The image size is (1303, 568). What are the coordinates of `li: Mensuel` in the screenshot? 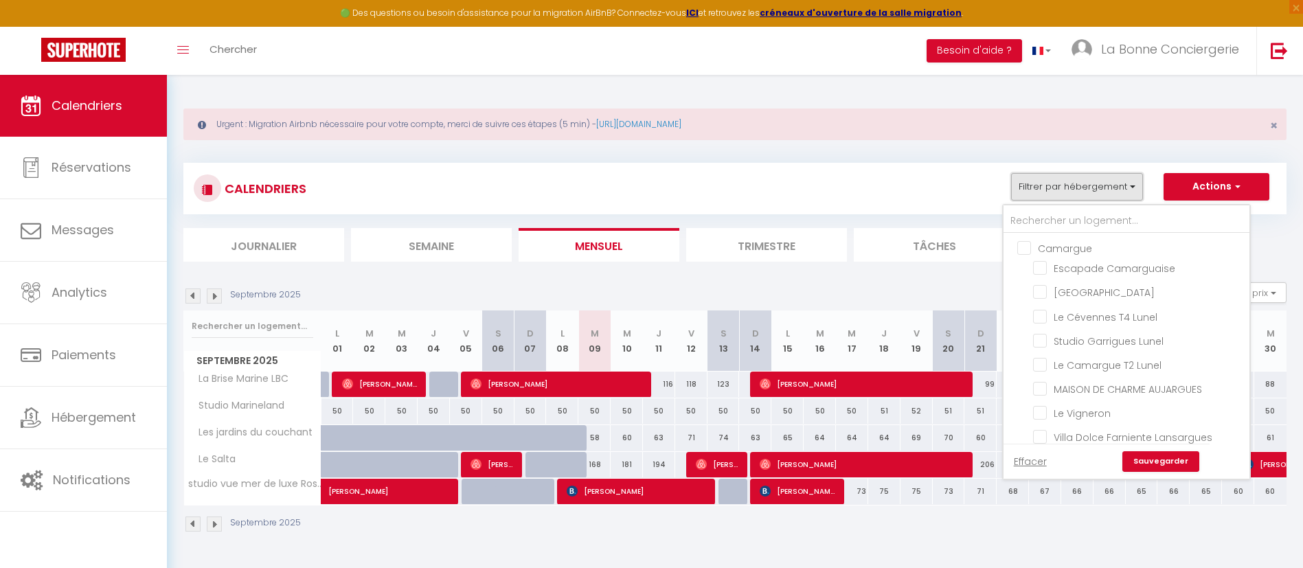 It's located at (599, 245).